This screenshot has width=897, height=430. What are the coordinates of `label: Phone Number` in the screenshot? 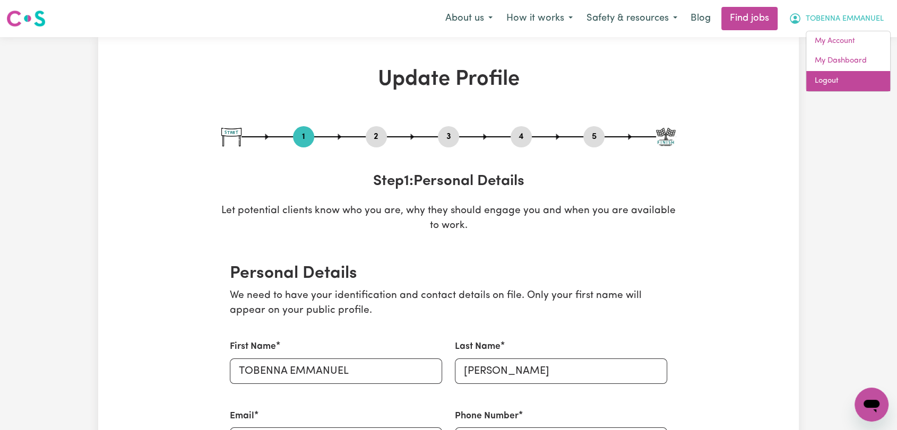 It's located at (486, 416).